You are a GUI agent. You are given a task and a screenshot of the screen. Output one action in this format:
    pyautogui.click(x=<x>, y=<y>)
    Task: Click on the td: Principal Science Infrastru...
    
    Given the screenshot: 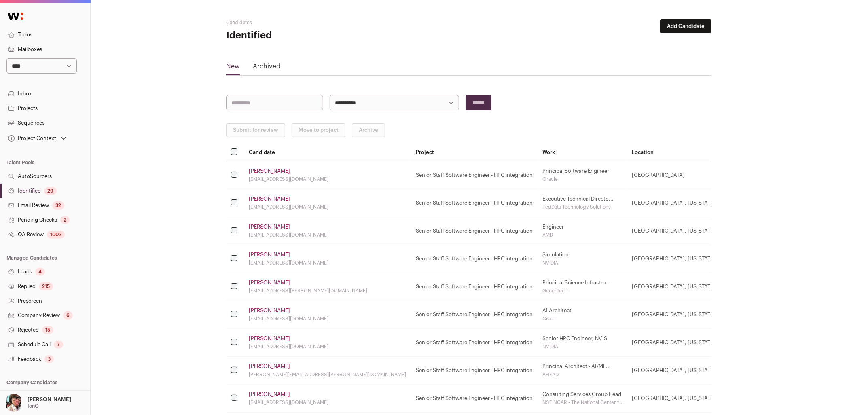 What is the action you would take?
    pyautogui.click(x=582, y=286)
    